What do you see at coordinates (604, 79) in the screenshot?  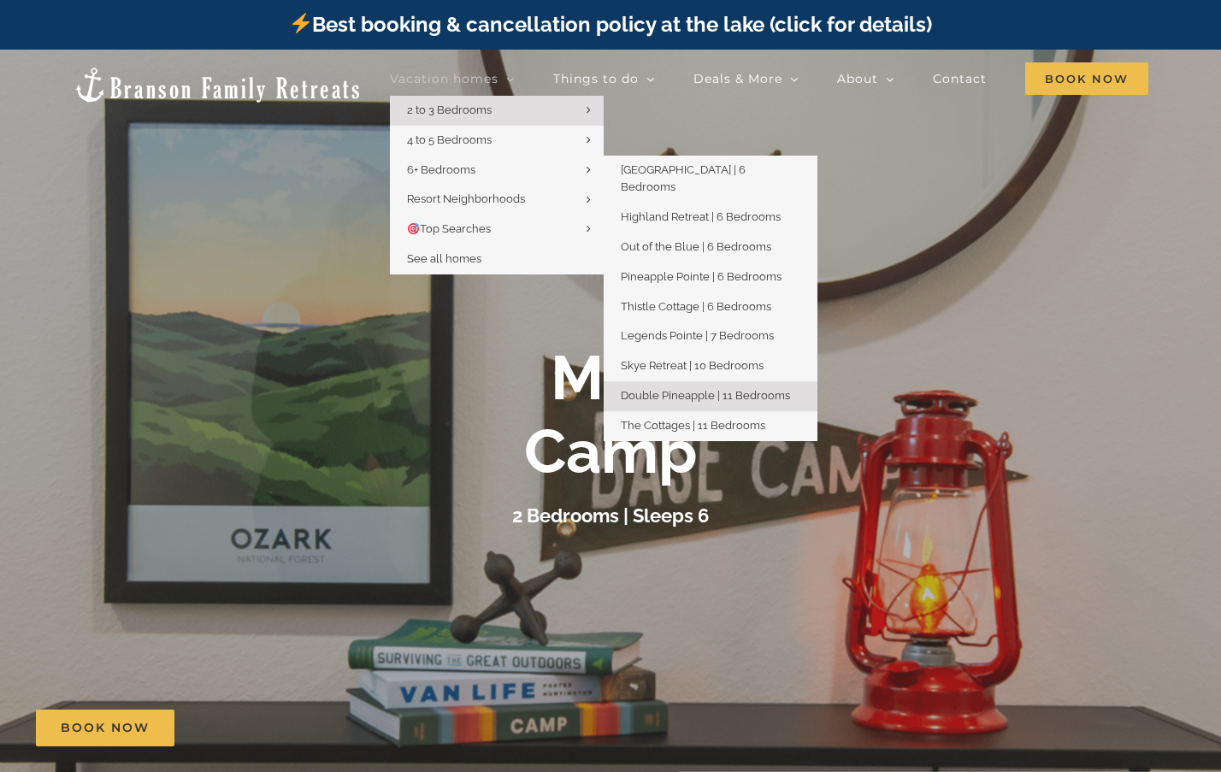 I see `a: Things to do` at bounding box center [604, 79].